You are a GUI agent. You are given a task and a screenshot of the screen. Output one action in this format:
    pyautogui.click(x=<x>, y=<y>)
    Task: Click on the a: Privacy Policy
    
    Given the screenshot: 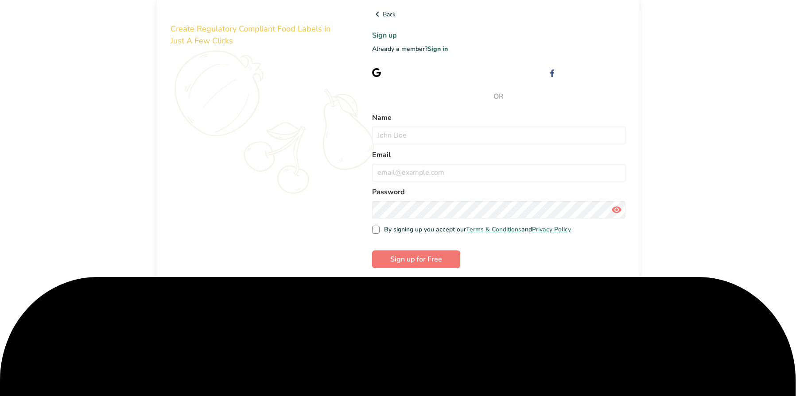 What is the action you would take?
    pyautogui.click(x=551, y=229)
    